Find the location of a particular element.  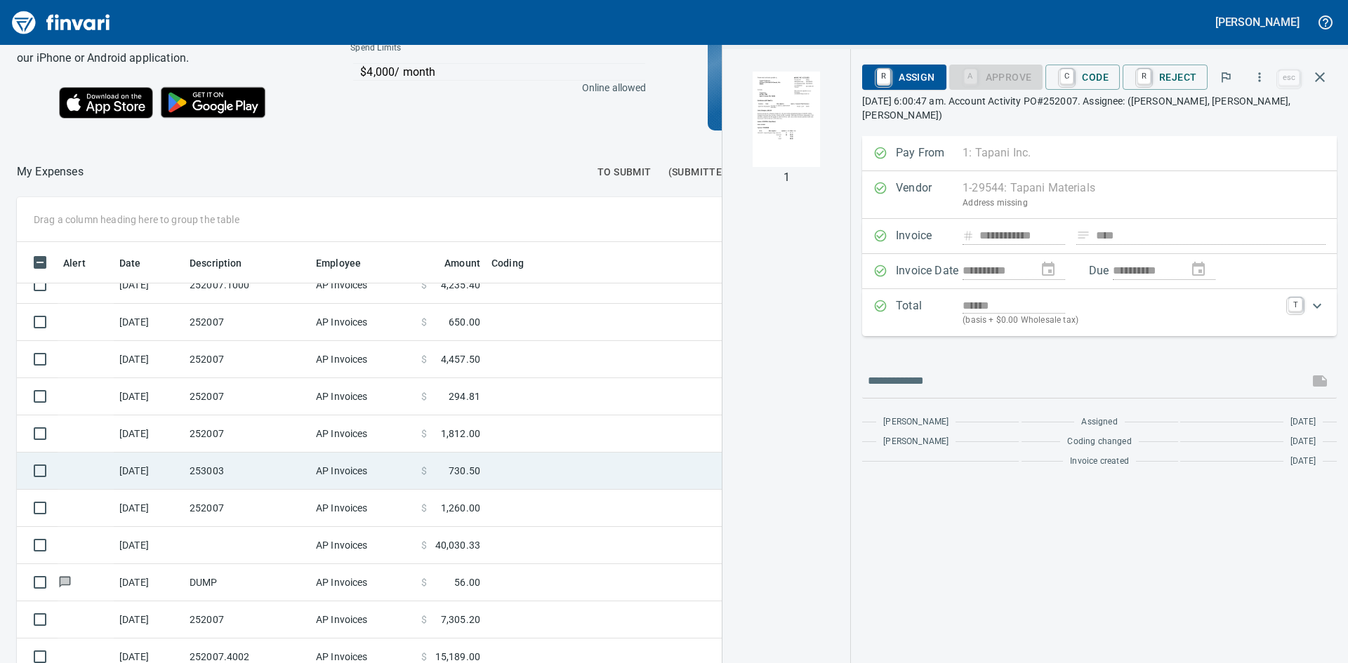

span: Coding changed is located at coordinates (1098, 442).